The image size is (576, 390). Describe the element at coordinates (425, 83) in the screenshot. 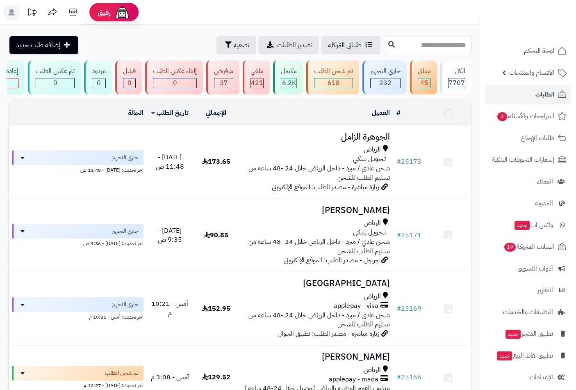

I see `div: 45` at that location.